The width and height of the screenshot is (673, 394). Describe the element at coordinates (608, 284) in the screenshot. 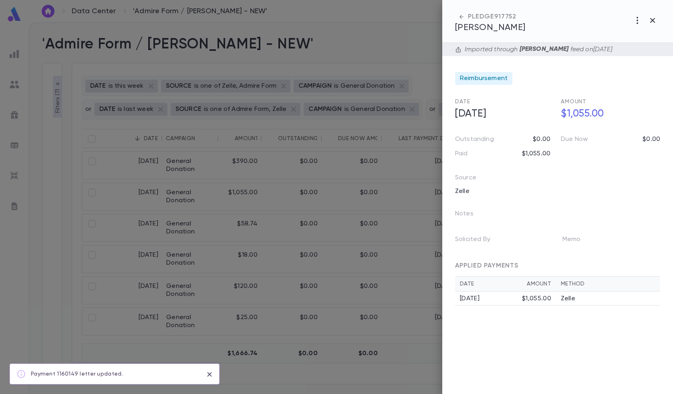

I see `th: Method` at that location.